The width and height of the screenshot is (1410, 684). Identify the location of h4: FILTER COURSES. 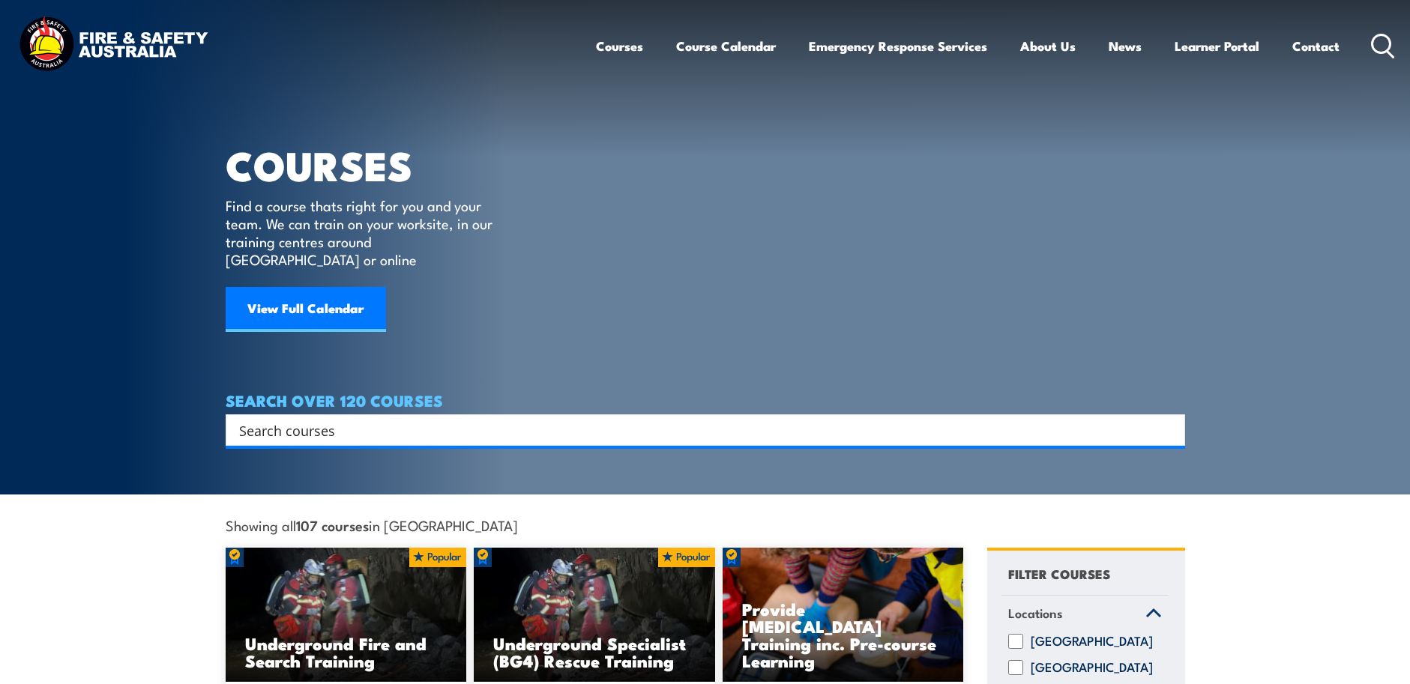
(1059, 573).